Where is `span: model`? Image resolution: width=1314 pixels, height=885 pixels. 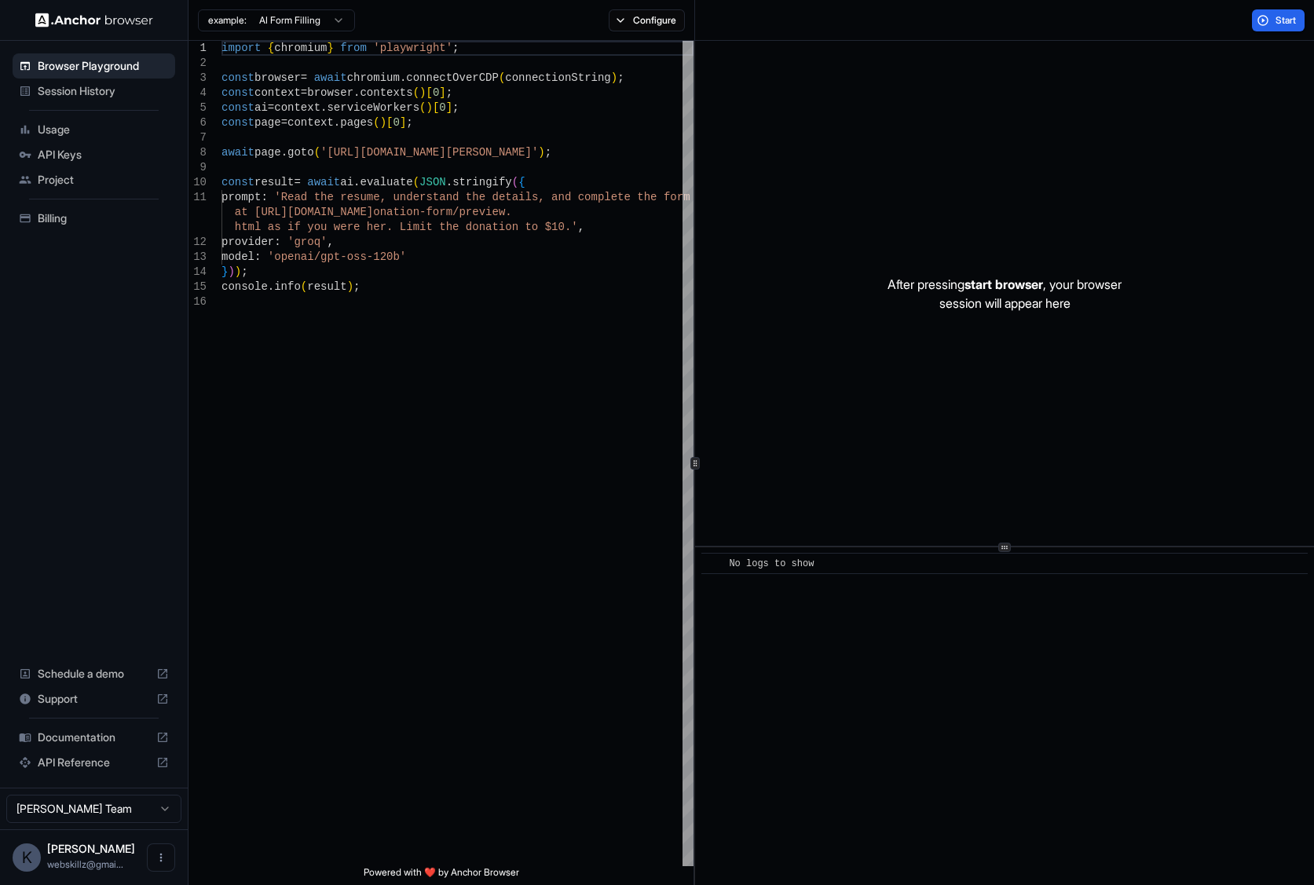 span: model is located at coordinates (238, 257).